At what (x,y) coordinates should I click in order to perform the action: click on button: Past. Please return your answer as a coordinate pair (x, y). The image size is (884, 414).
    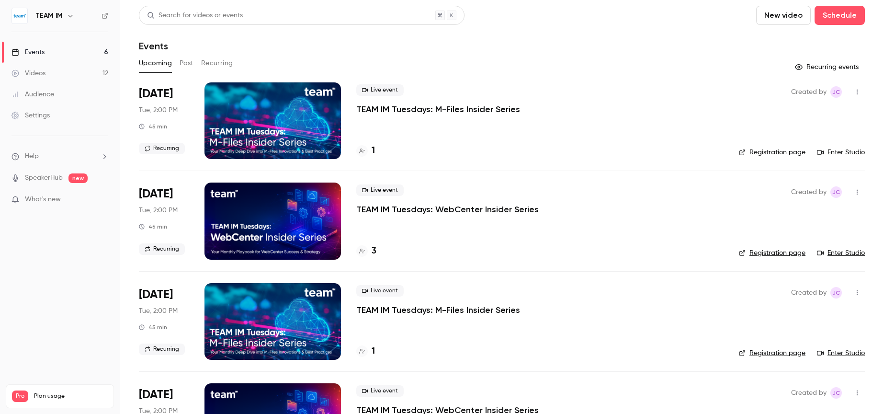
    Looking at the image, I should click on (186, 63).